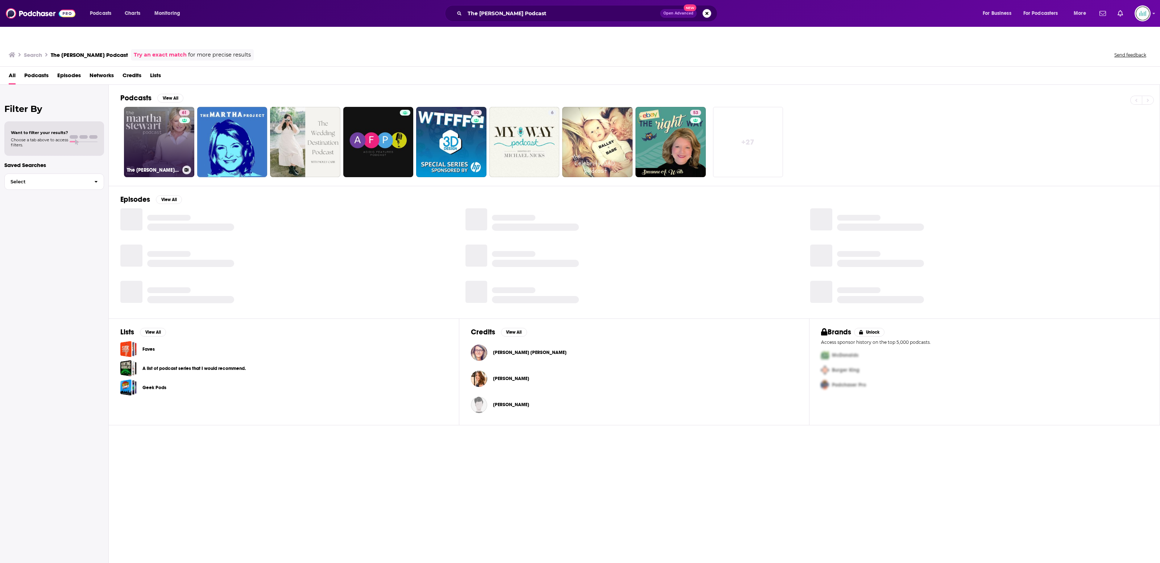 The image size is (1160, 563). I want to click on h2: Filter By, so click(54, 109).